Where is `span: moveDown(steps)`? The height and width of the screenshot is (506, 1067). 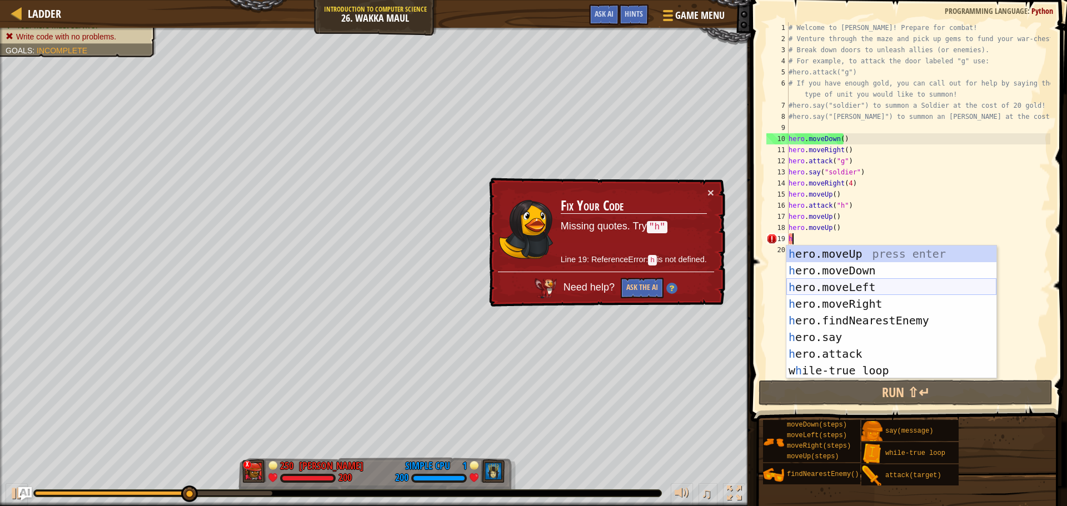 span: moveDown(steps) is located at coordinates (817, 425).